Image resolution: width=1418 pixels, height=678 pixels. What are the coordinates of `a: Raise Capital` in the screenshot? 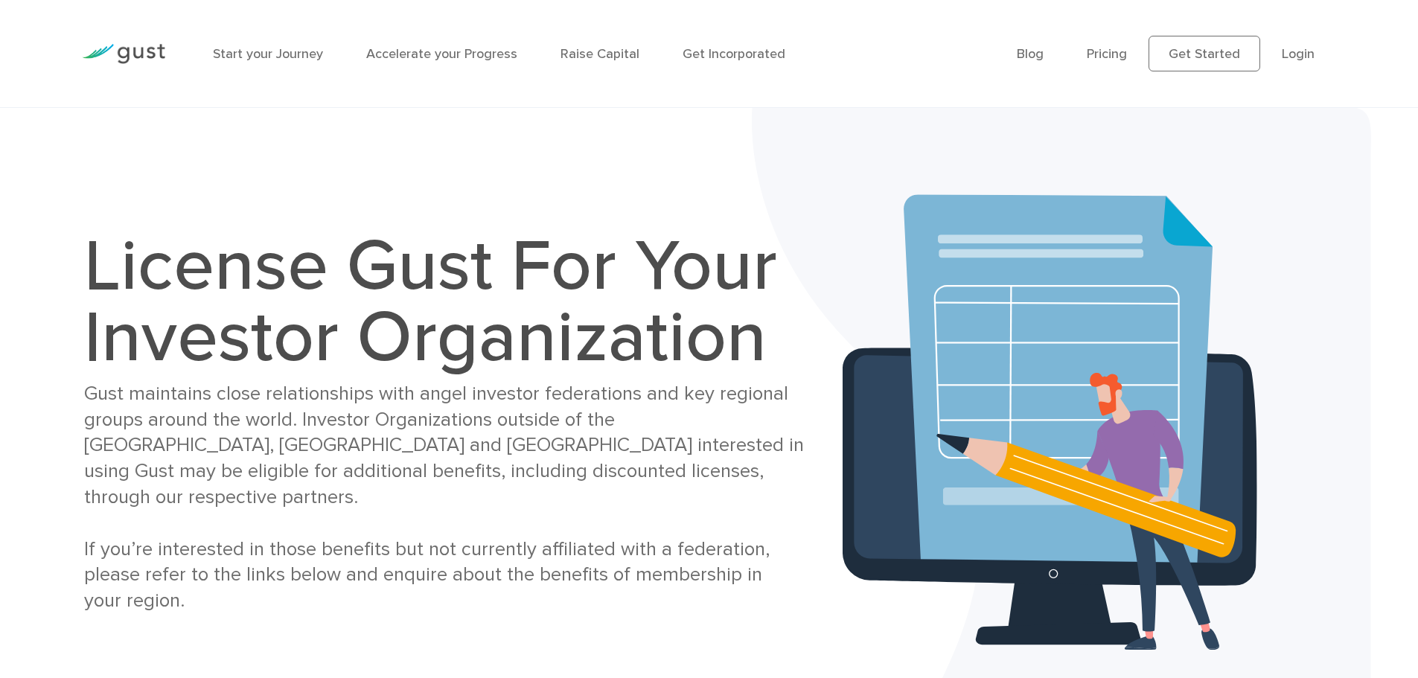 It's located at (600, 54).